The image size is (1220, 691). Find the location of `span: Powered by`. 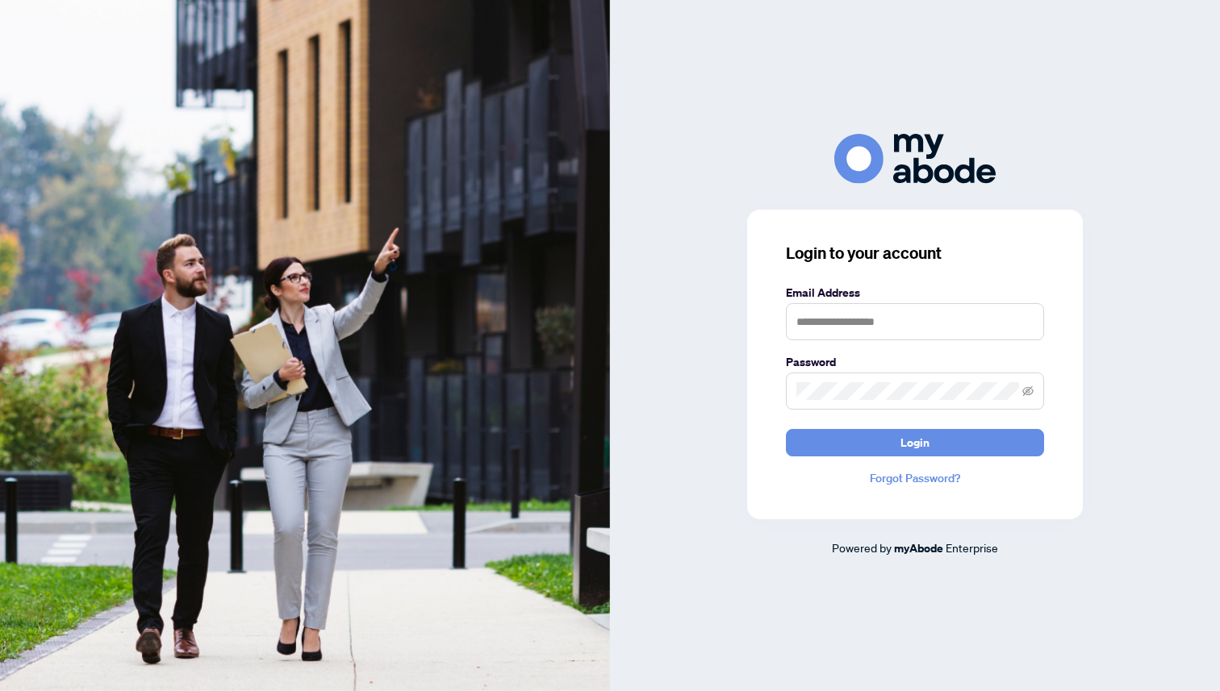

span: Powered by is located at coordinates (862, 548).